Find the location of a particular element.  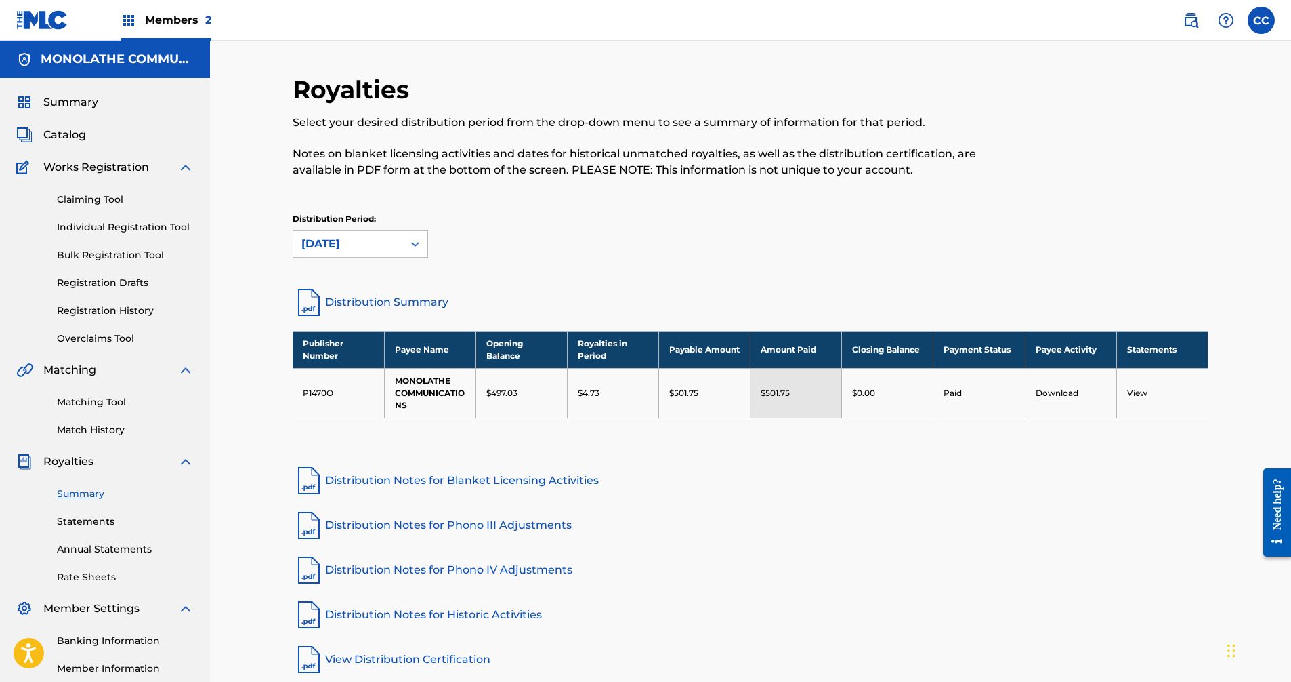

span: Members is located at coordinates (178, 20).